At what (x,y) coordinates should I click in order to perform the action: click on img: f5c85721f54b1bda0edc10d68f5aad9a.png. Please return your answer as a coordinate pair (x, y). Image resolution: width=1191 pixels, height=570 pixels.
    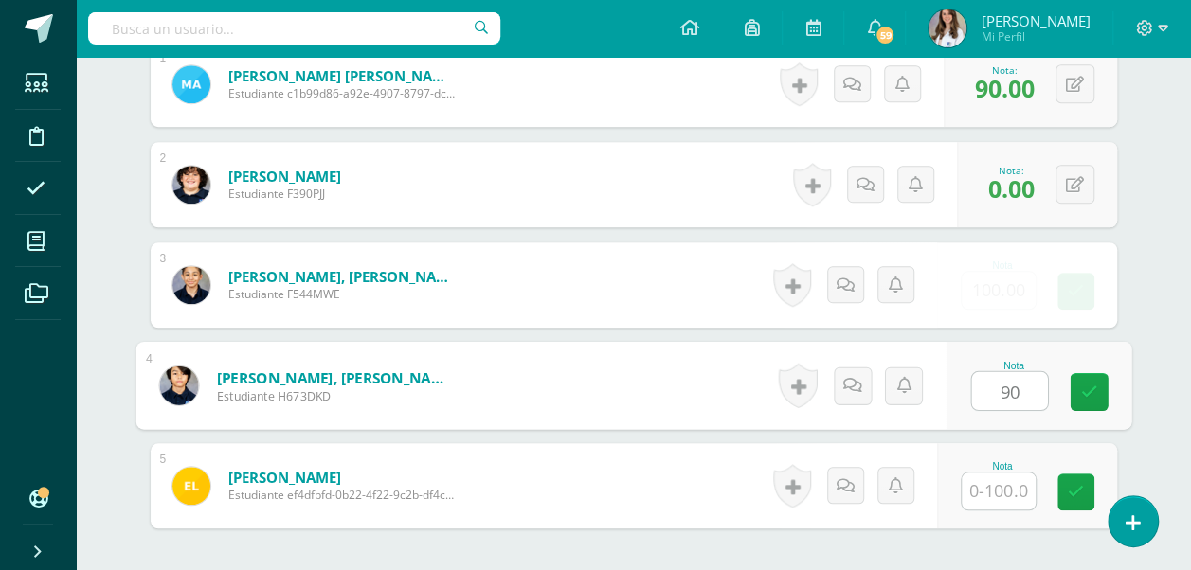
    Looking at the image, I should click on (191, 84).